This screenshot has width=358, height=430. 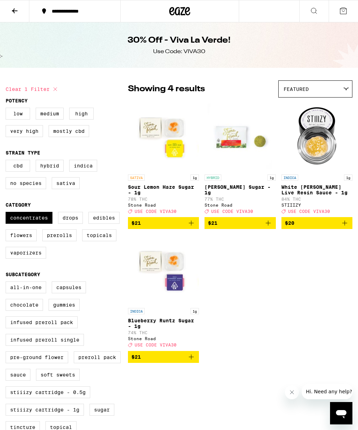 What do you see at coordinates (104, 218) in the screenshot?
I see `label: Edibles` at bounding box center [104, 218].